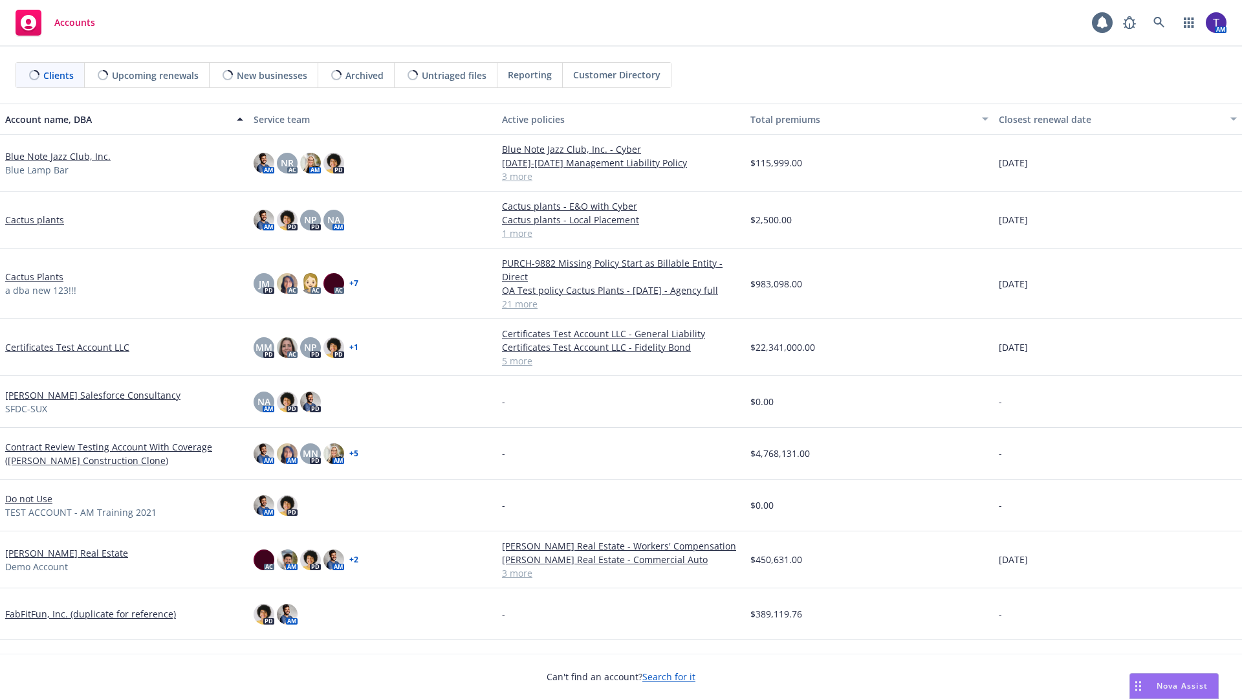 The height and width of the screenshot is (699, 1242). What do you see at coordinates (780, 453) in the screenshot?
I see `span: $4,768,131.00` at bounding box center [780, 453].